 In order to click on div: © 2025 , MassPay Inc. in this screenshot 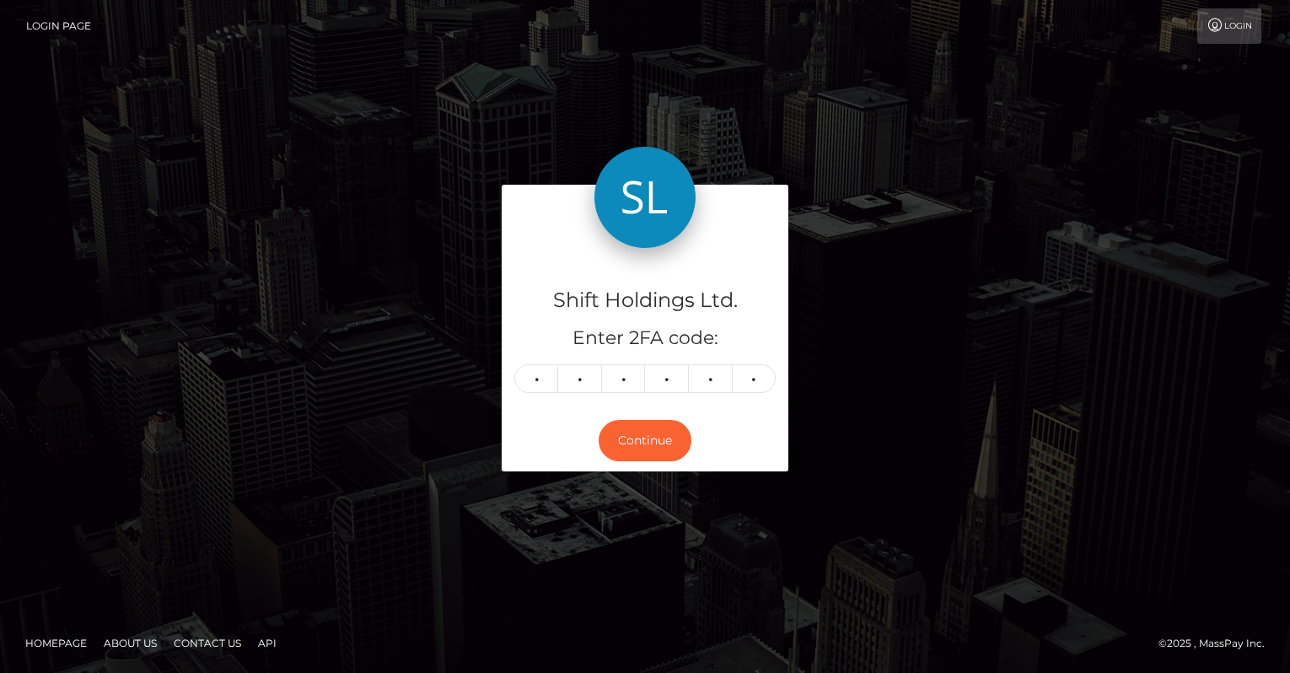, I will do `click(1217, 643)`.